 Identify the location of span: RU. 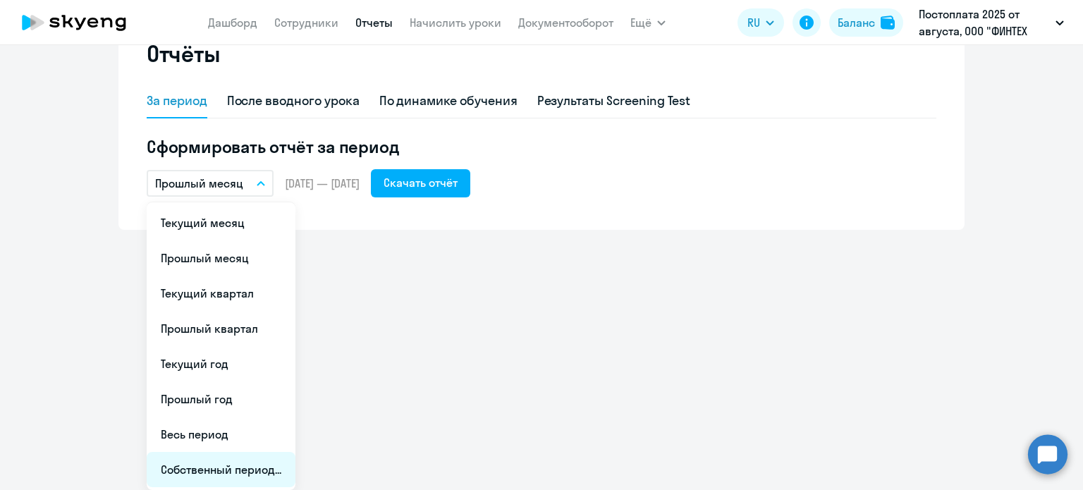
(754, 23).